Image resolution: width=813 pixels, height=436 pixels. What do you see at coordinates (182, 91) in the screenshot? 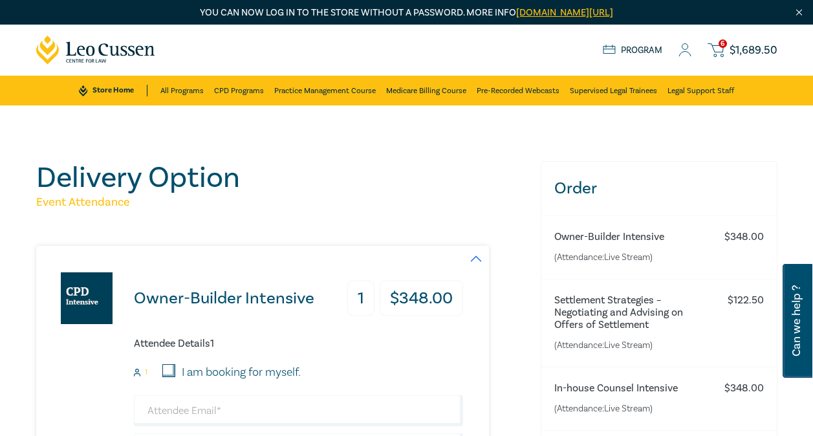
I see `a: All Programs` at bounding box center [182, 91].